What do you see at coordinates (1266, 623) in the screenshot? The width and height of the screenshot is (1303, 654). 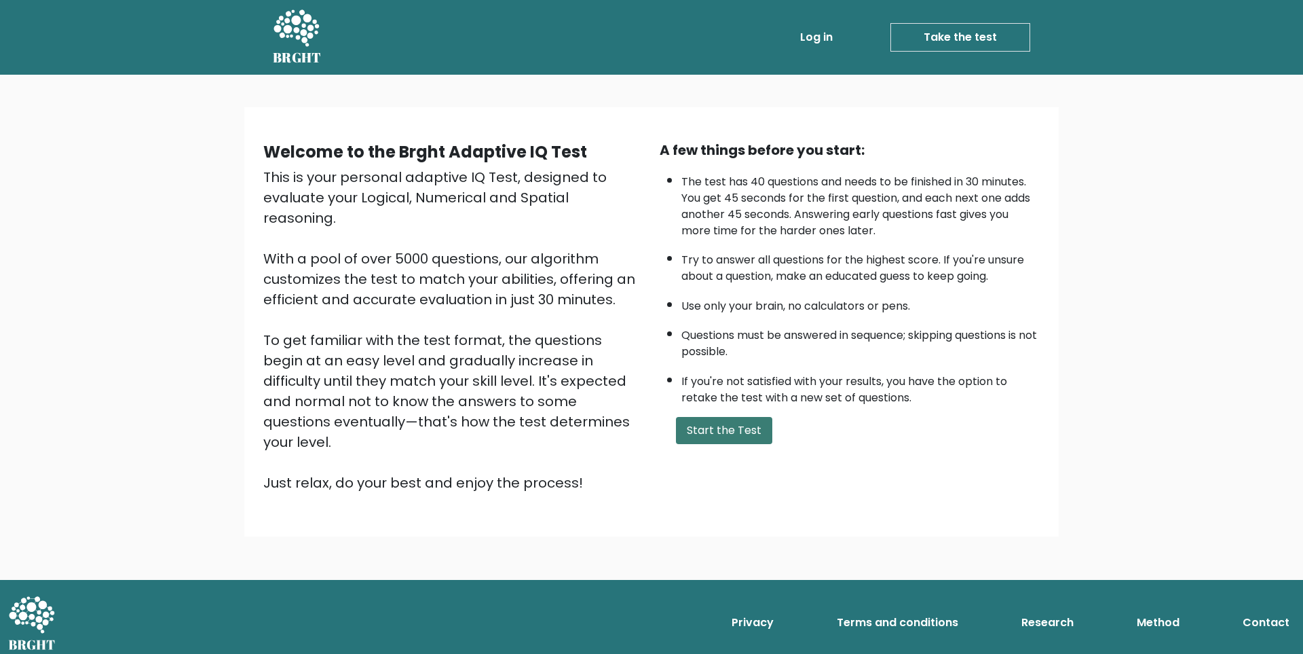 I see `a: Contact` at bounding box center [1266, 623].